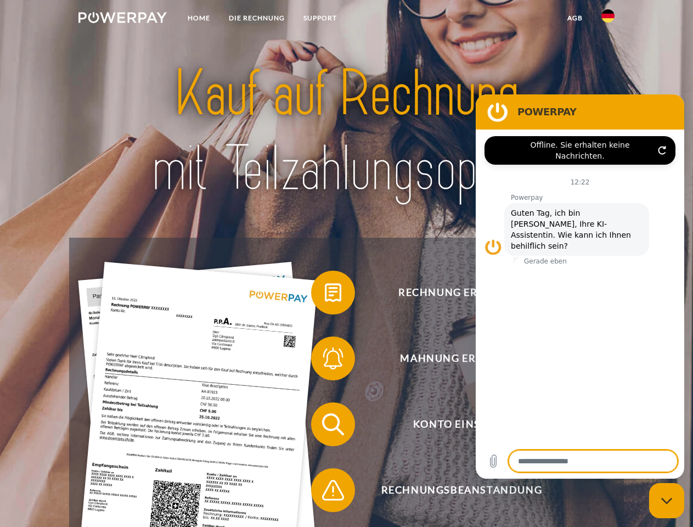 The width and height of the screenshot is (693, 527). Describe the element at coordinates (454, 293) in the screenshot. I see `a: Rechnung erhalten?` at that location.